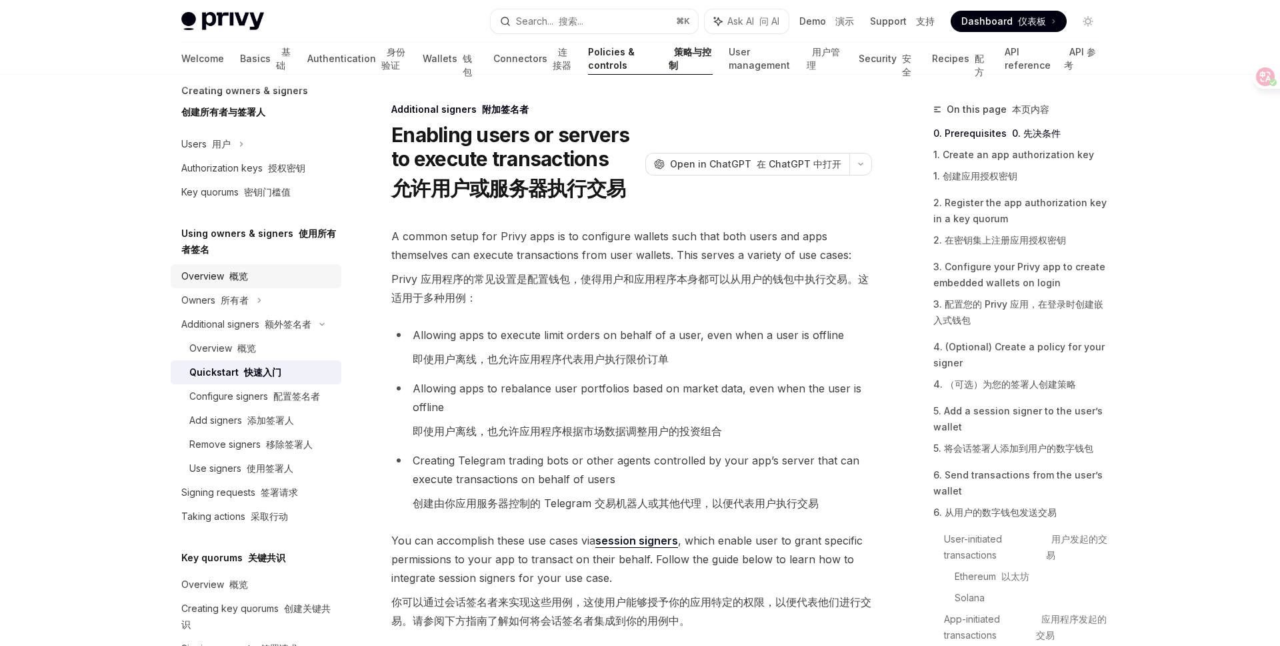  What do you see at coordinates (215, 300) in the screenshot?
I see `div: Owners` at bounding box center [215, 300].